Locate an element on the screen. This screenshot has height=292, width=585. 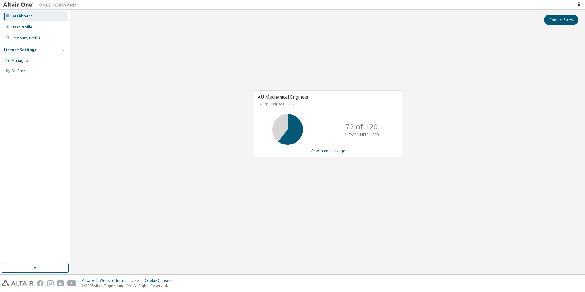
div: On Prem is located at coordinates (19, 71).